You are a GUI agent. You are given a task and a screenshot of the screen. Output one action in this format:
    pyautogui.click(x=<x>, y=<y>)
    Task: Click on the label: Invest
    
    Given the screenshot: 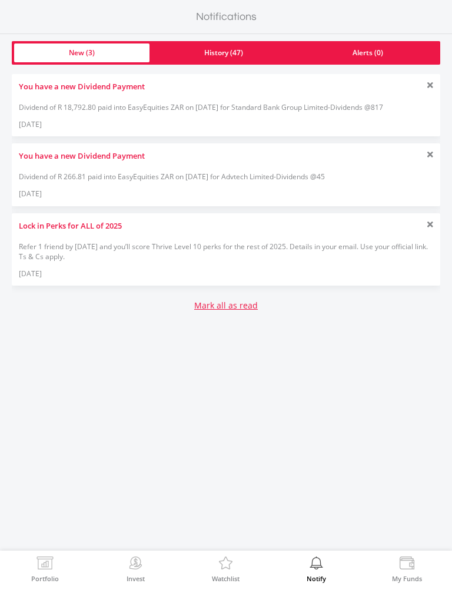 What is the action you would take?
    pyautogui.click(x=135, y=579)
    